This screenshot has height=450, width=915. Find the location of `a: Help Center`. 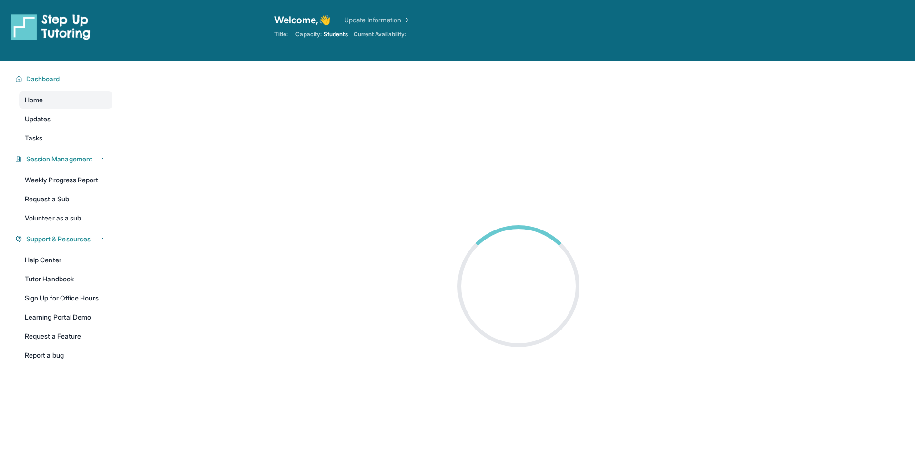

a: Help Center is located at coordinates (66, 260).